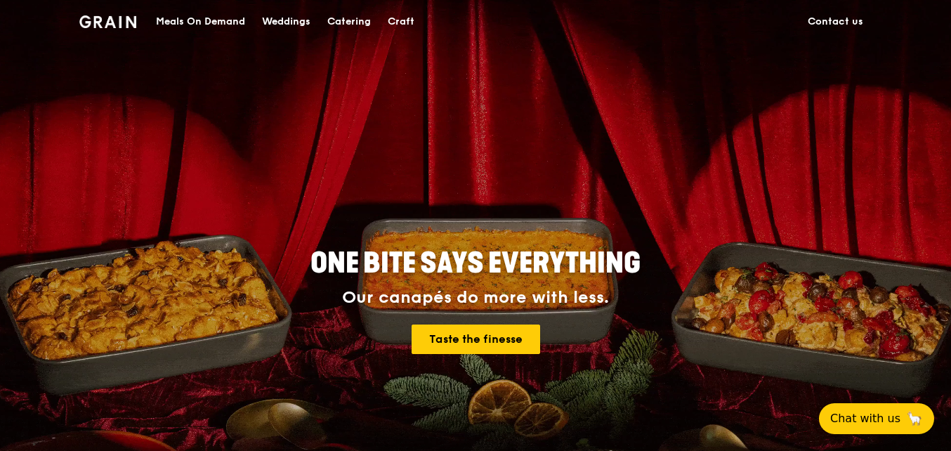 The width and height of the screenshot is (951, 451). Describe the element at coordinates (107, 22) in the screenshot. I see `img: Grain` at that location.